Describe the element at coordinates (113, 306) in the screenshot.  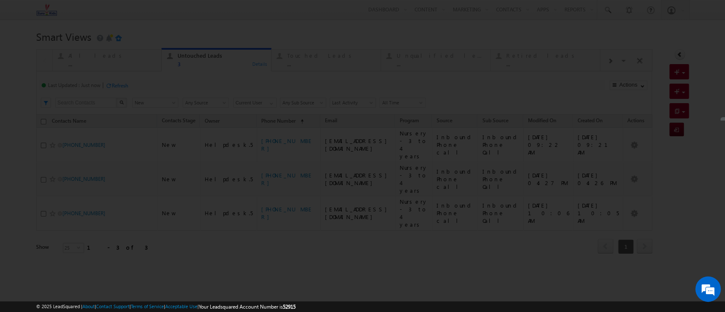
I see `a: Contact Support` at that location.